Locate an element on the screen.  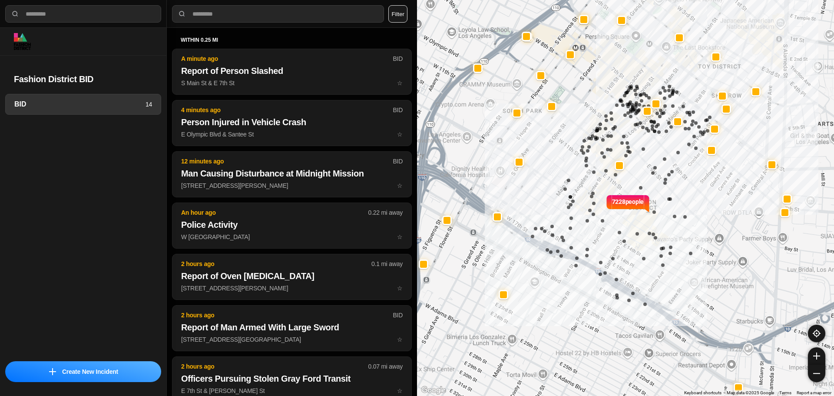
img: icon is located at coordinates (53, 371).